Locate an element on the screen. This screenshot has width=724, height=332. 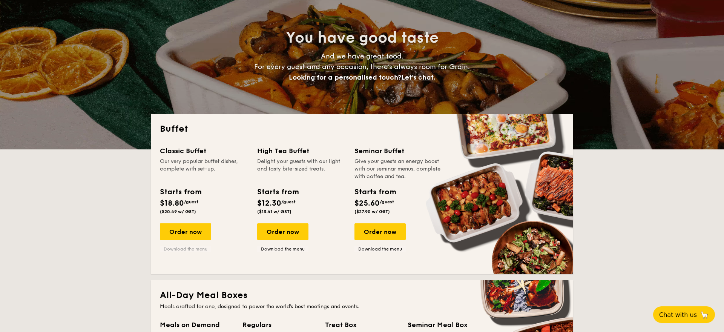
span: ($27.90 w/ GST) is located at coordinates (372, 211).